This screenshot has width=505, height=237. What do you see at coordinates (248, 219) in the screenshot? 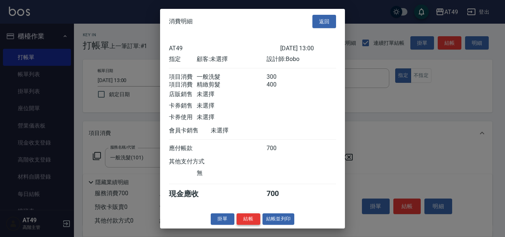
I see `button: 結帳` at bounding box center [248, 219].